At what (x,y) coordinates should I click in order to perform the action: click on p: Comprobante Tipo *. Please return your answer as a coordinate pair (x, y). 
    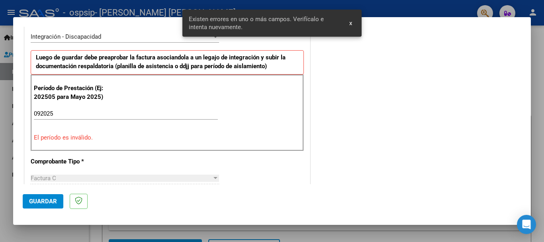
    Looking at the image, I should click on (72, 161).